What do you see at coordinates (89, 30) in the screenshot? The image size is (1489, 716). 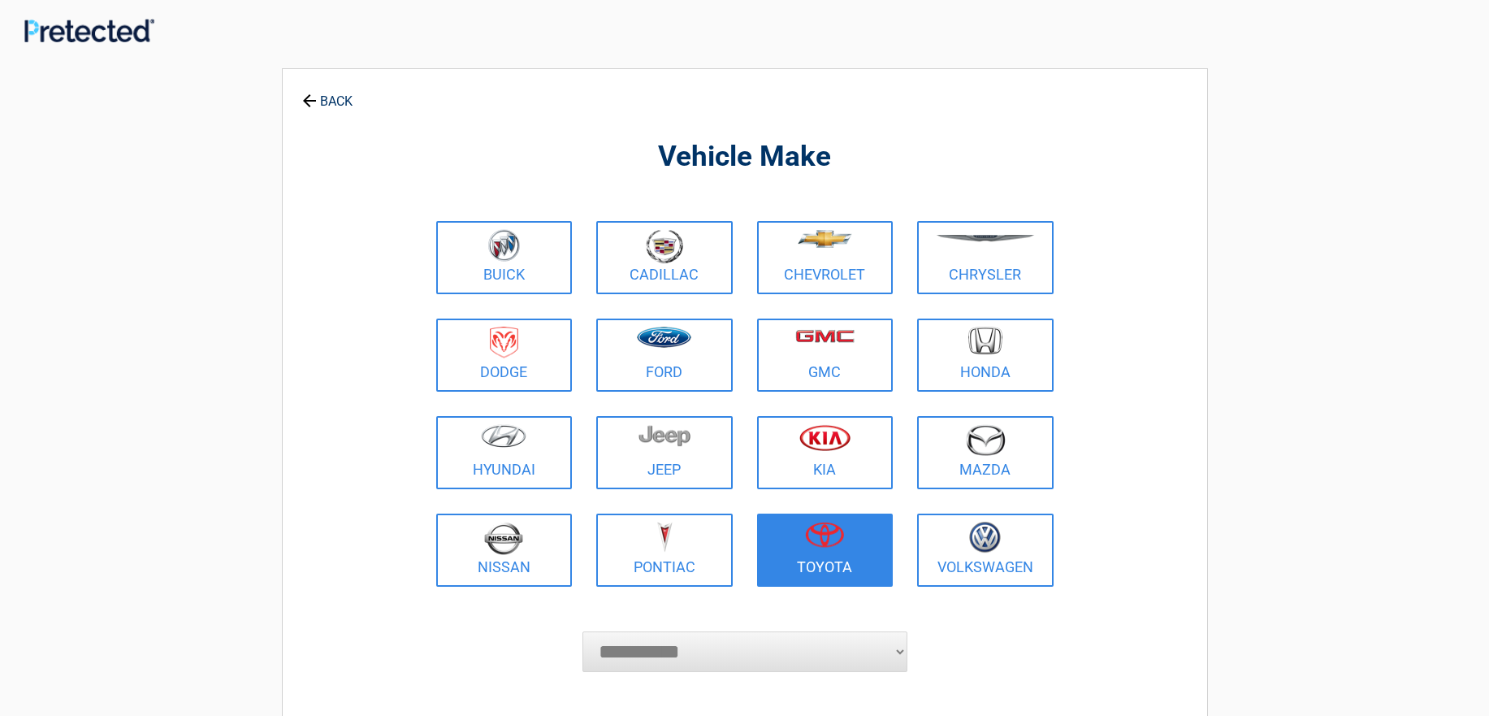 I see `img: Main Logo` at bounding box center [89, 30].